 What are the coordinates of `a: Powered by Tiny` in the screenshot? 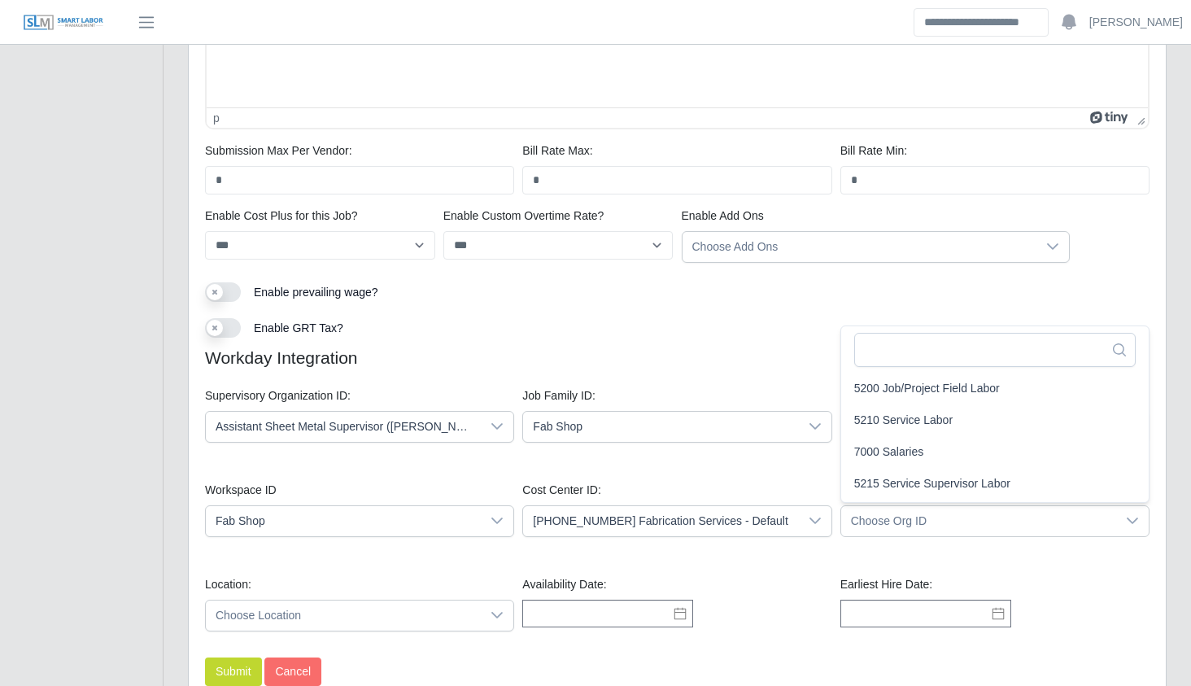 It's located at (1111, 118).